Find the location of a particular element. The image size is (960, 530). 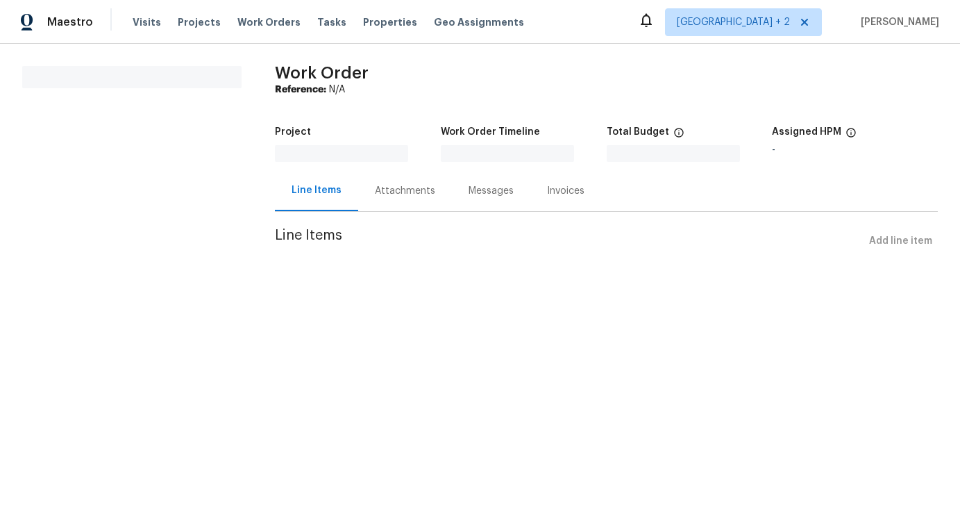

span: Properties is located at coordinates (390, 22).